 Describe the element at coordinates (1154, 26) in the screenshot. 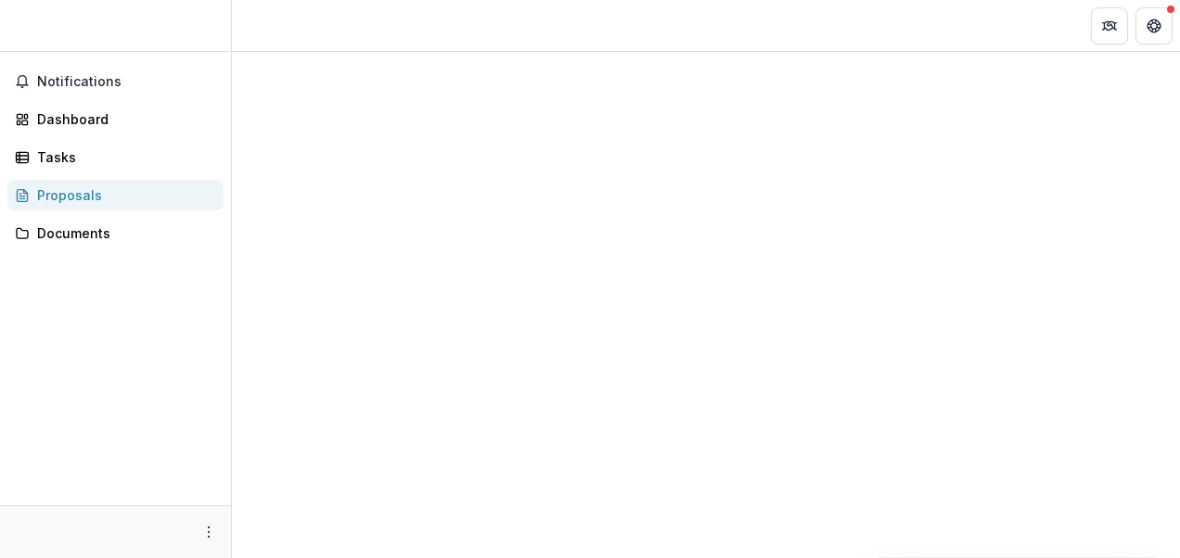

I see `button: Get Help` at that location.